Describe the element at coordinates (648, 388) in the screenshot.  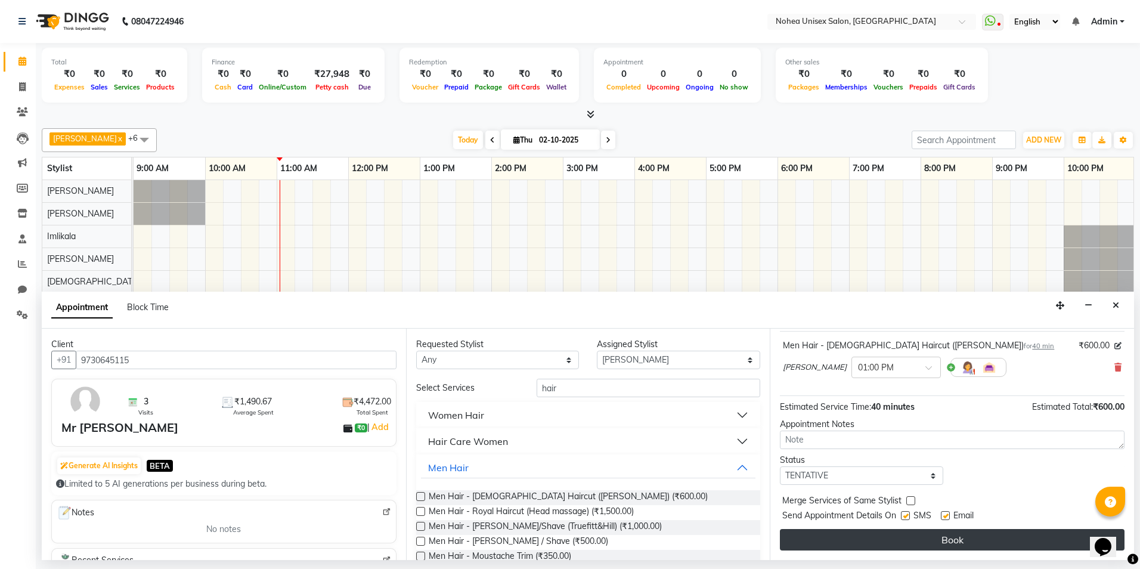
I see `input: Search by service name` at that location.